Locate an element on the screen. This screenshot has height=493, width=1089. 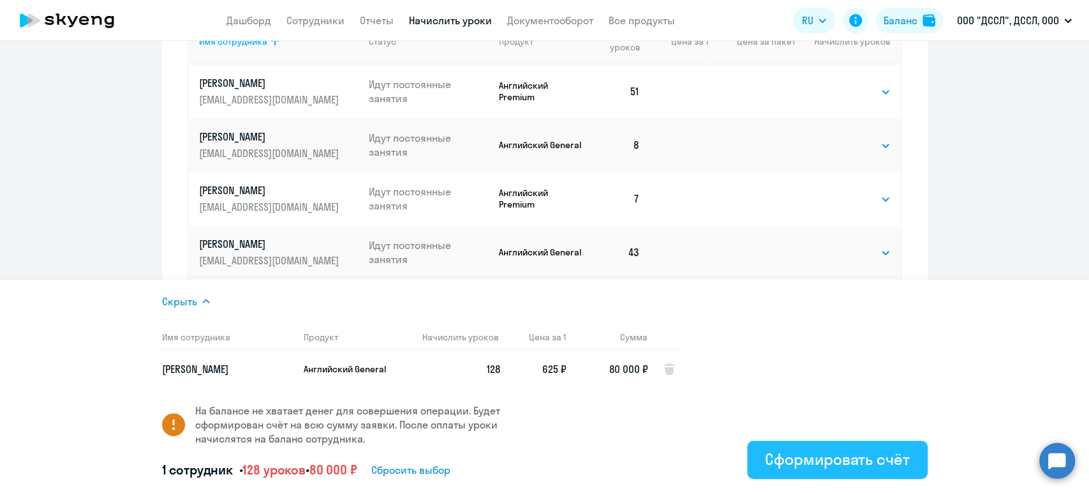
a: Балансbalance is located at coordinates (909, 20).